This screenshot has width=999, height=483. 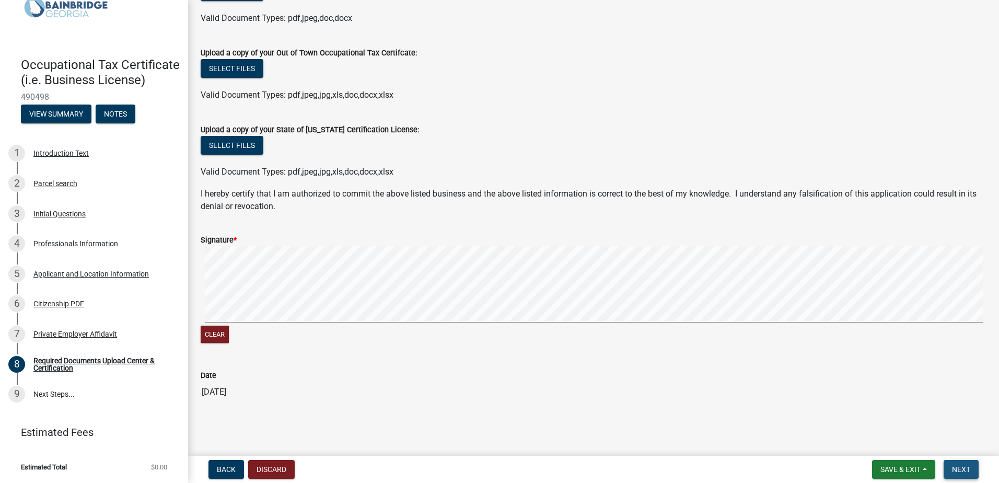 What do you see at coordinates (56, 114) in the screenshot?
I see `button: View Summary` at bounding box center [56, 114].